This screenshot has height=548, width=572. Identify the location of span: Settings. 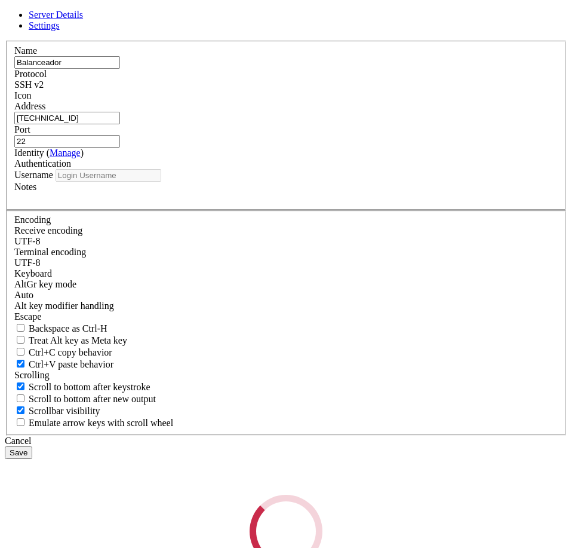
(44, 25).